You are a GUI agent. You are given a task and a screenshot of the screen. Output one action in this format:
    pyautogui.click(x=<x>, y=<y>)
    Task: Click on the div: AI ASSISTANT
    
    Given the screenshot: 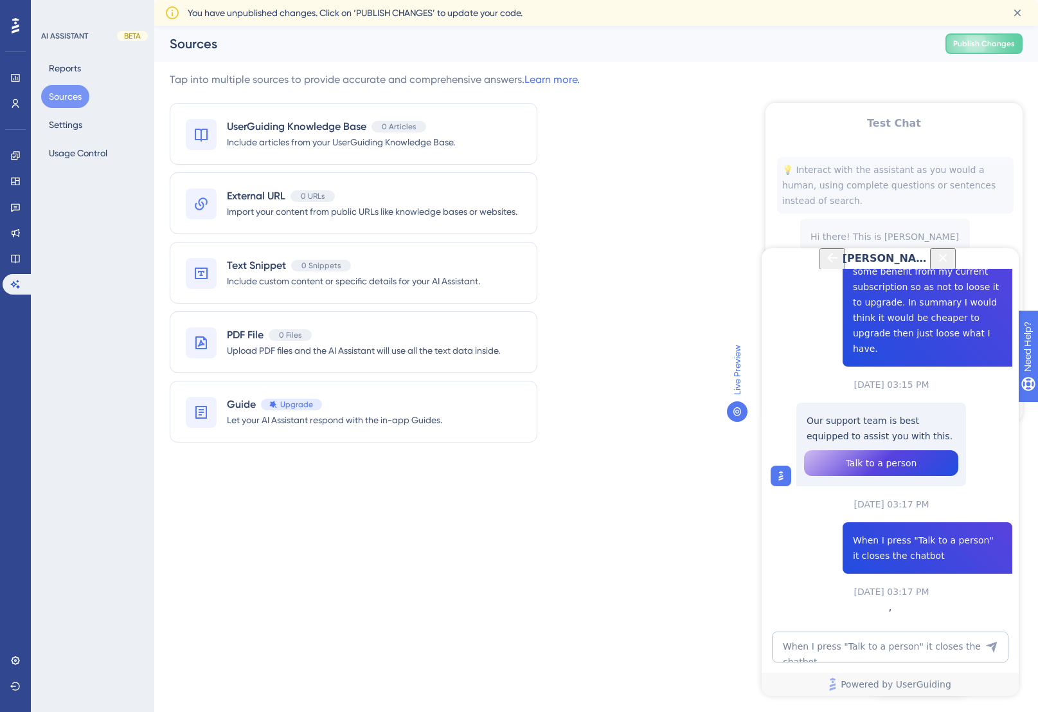 What is the action you would take?
    pyautogui.click(x=64, y=36)
    